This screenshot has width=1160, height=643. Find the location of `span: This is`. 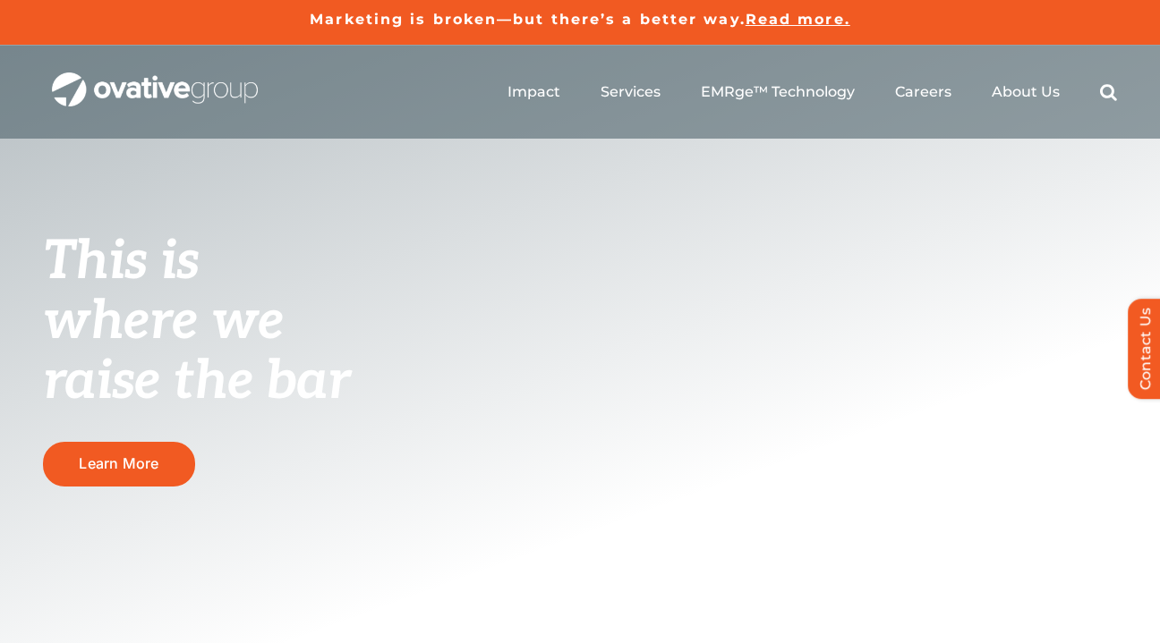

span: This is is located at coordinates (121, 262).